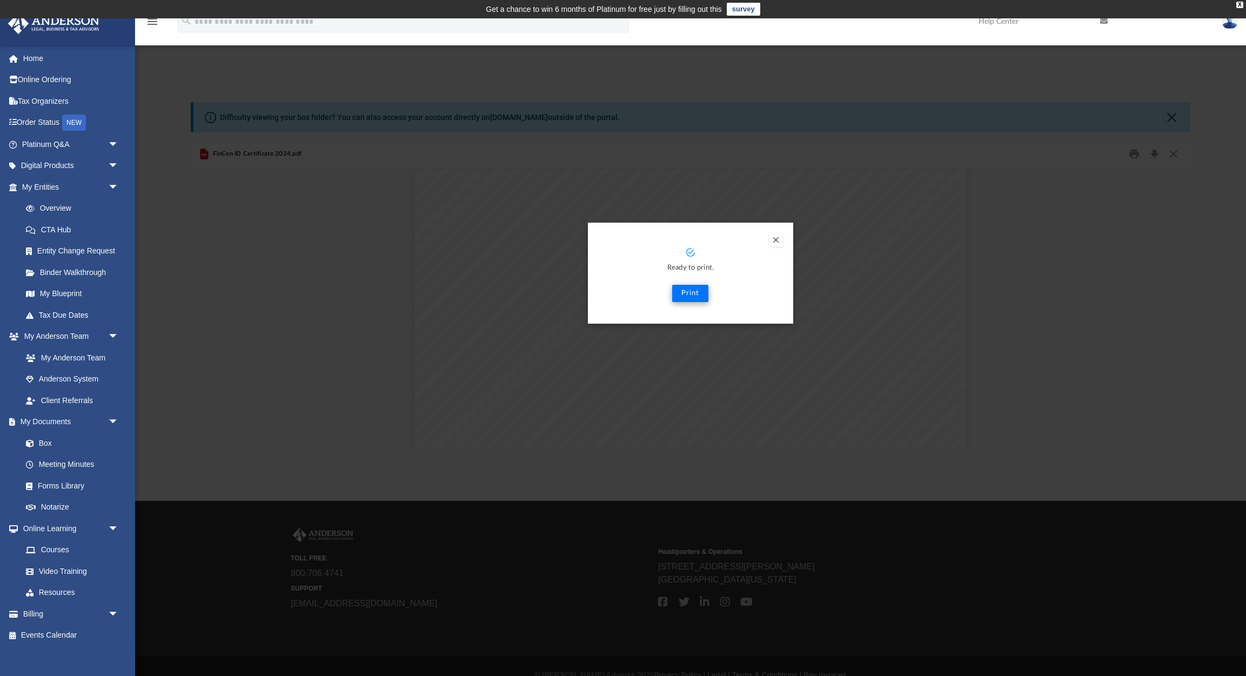 The image size is (1246, 676). What do you see at coordinates (71, 635) in the screenshot?
I see `a: Events Calendar` at bounding box center [71, 635].